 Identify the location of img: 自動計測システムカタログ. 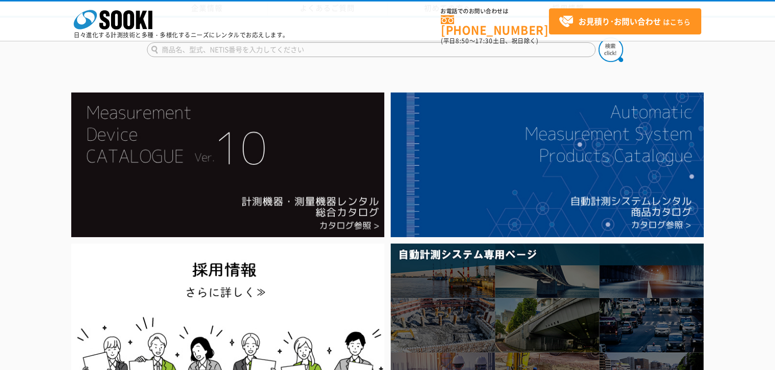
(547, 165).